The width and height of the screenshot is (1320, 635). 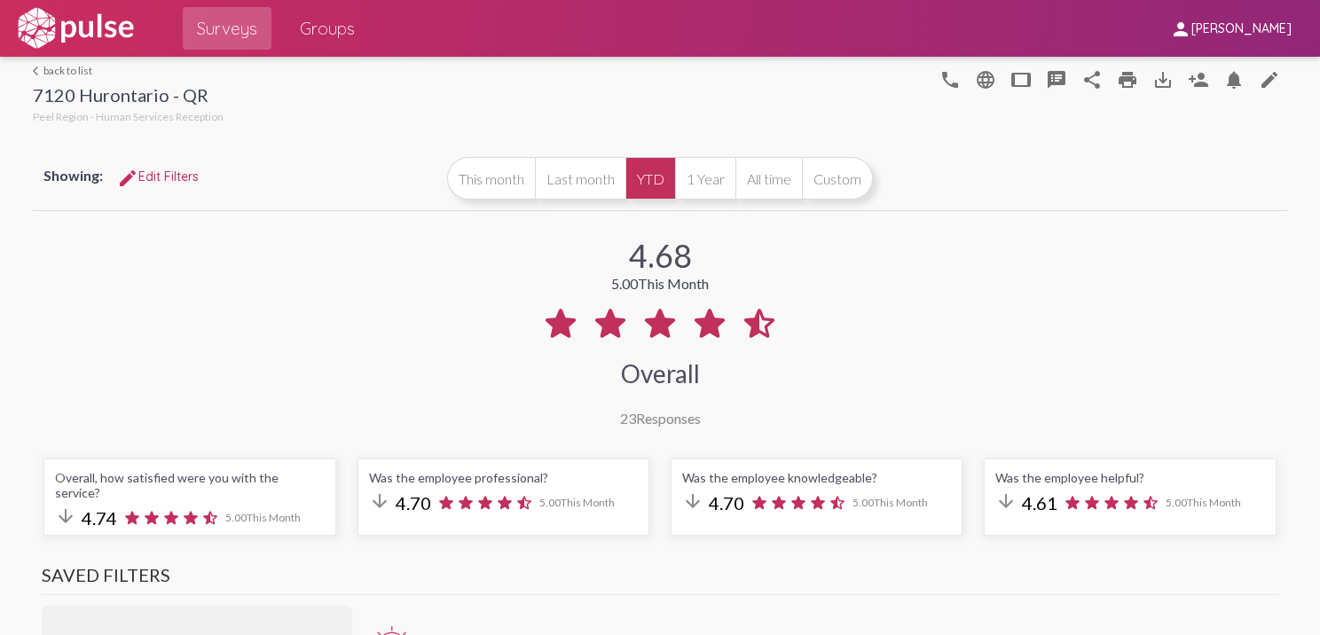 What do you see at coordinates (327, 28) in the screenshot?
I see `a: Groups` at bounding box center [327, 28].